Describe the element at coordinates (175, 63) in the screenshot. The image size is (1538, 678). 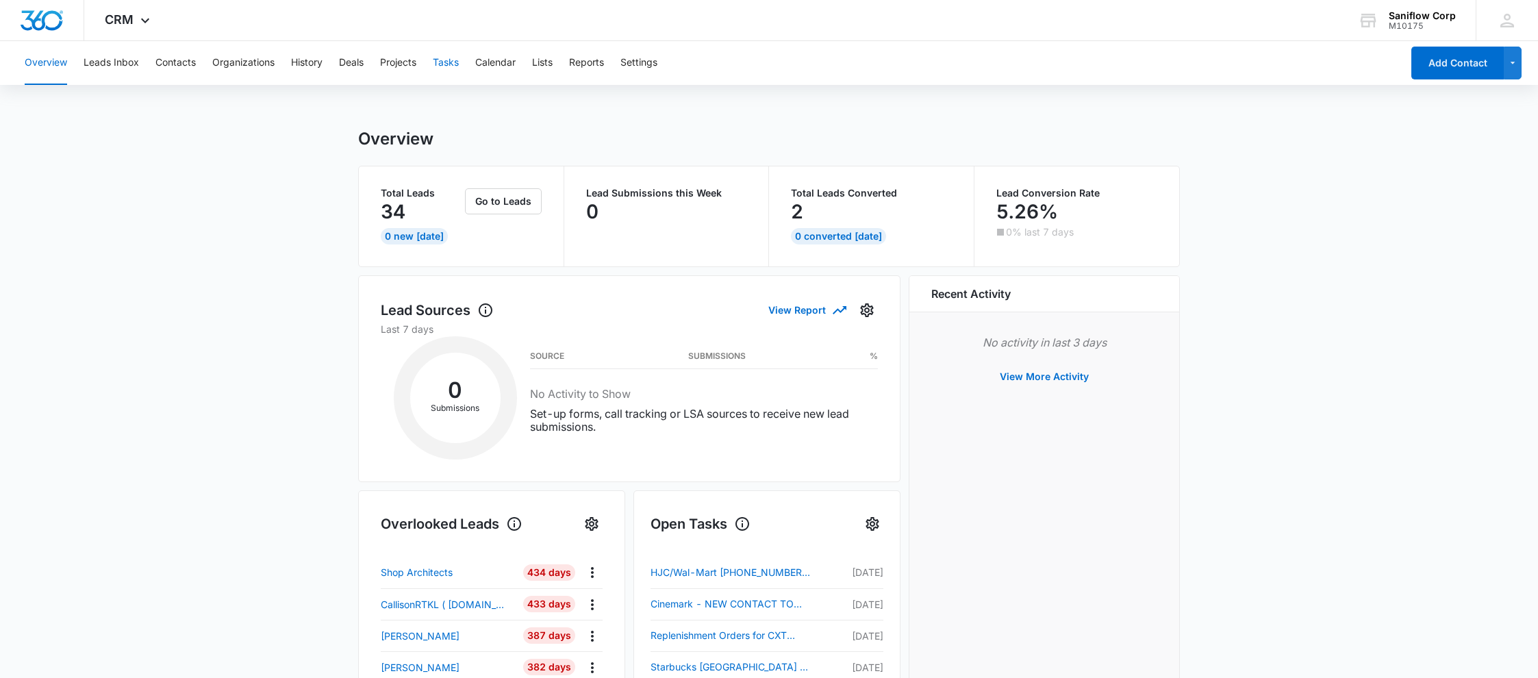
I see `button: Contacts` at that location.